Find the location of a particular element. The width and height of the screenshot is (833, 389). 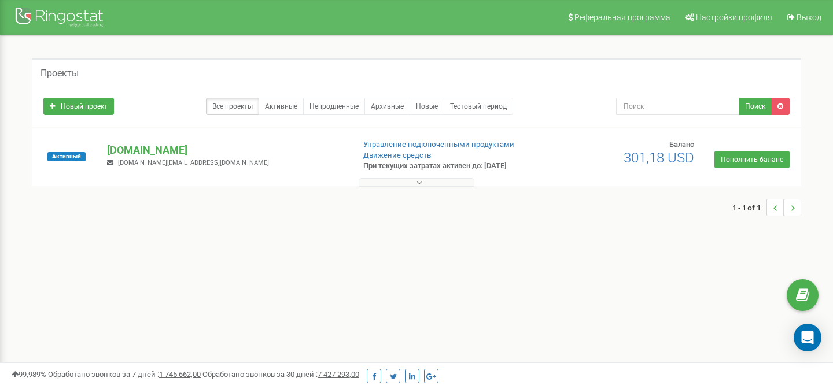

input: Поиск is located at coordinates (677, 106).